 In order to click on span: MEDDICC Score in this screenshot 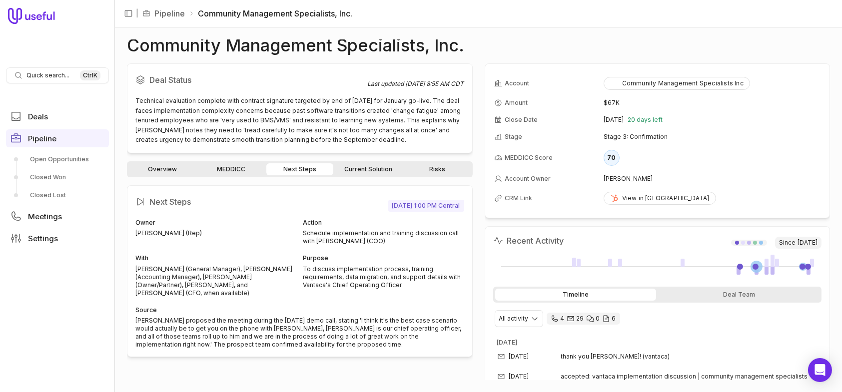, I will do `click(529, 158)`.